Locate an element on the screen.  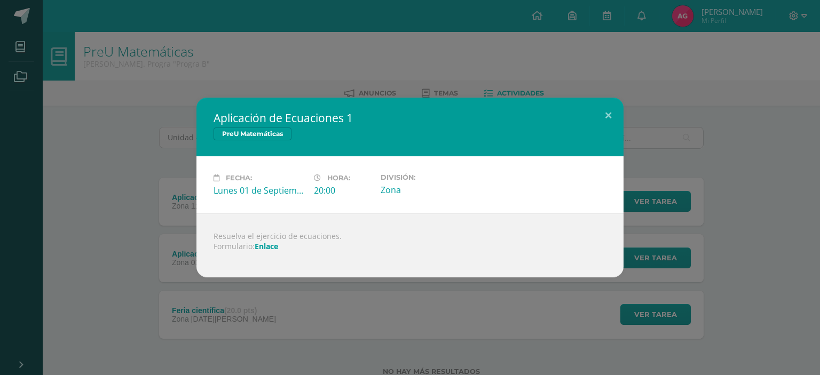
div: Lunes 01 de Septiembre is located at coordinates (260, 191).